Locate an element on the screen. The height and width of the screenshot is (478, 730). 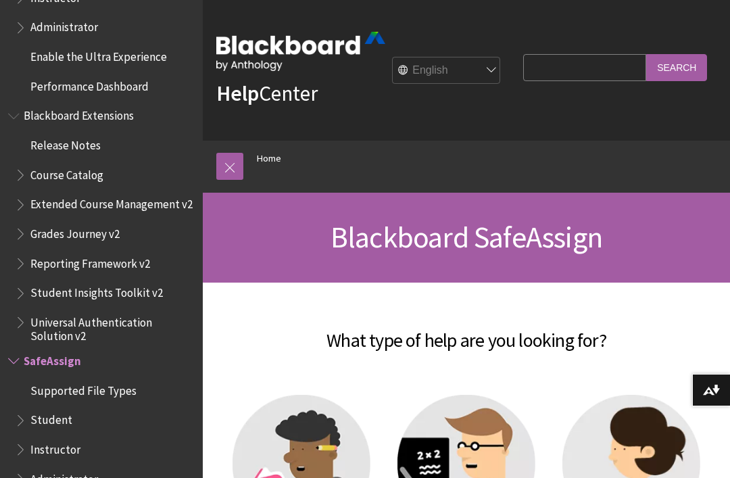
span: Blackboard Extensions is located at coordinates (78, 113).